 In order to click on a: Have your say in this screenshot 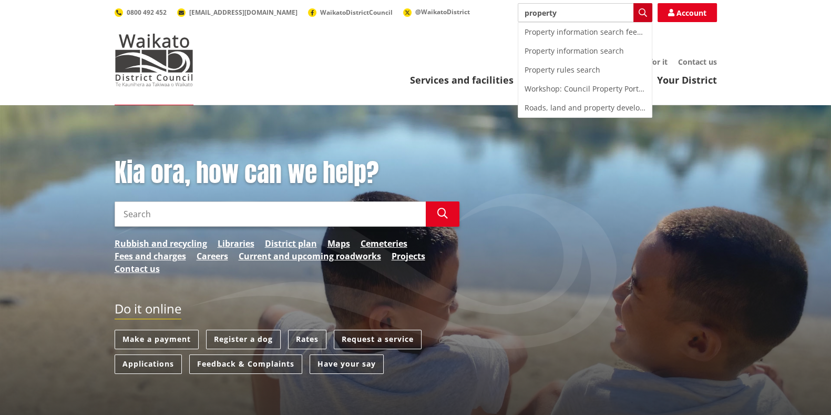, I will do `click(346, 364)`.